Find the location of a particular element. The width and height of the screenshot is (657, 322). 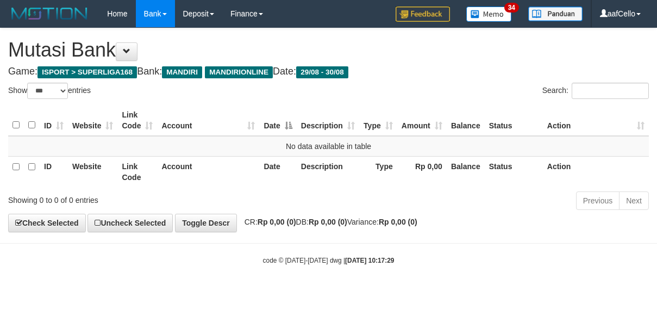

label: Show entries is located at coordinates (49, 91).